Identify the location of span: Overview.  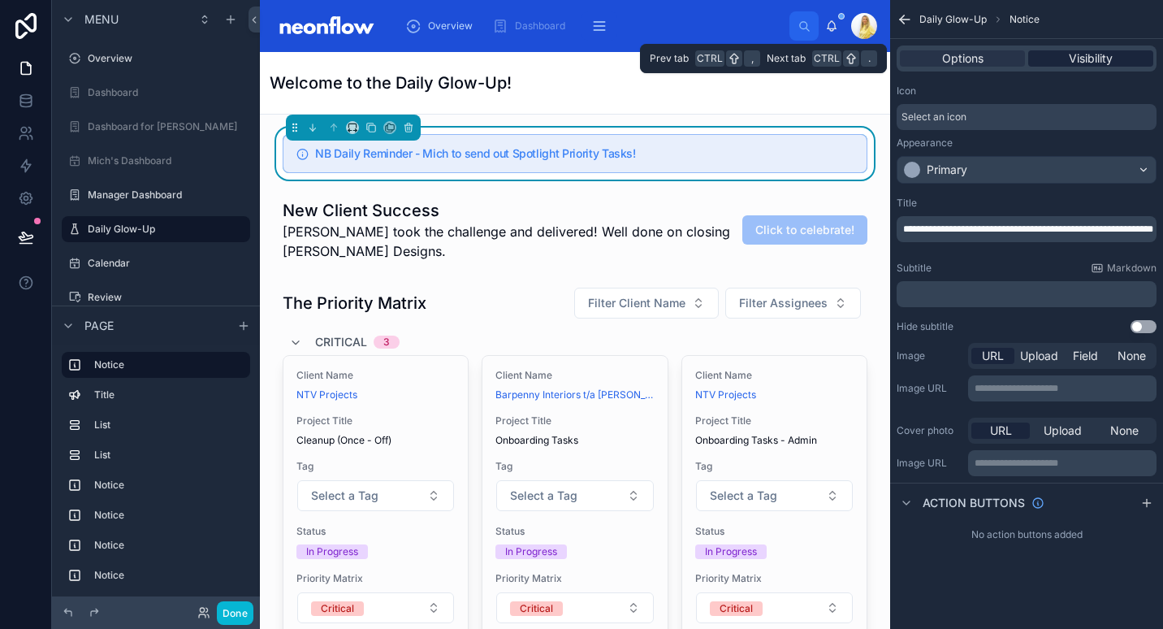
(450, 26).